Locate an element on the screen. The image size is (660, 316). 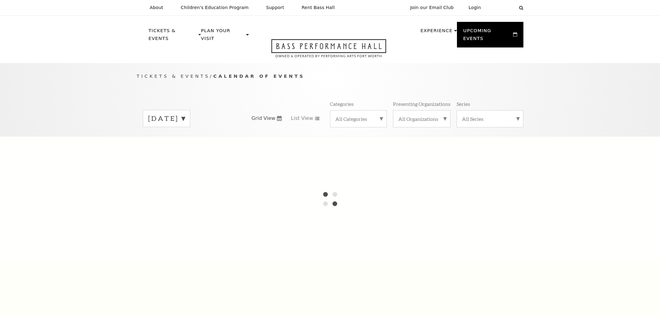
span: Tickets & Events is located at coordinates (173, 76).